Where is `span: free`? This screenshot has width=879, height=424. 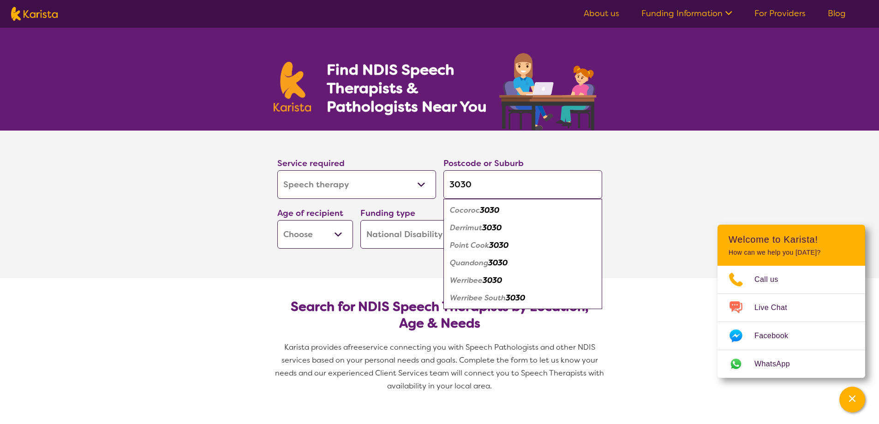 span: free is located at coordinates (355, 347).